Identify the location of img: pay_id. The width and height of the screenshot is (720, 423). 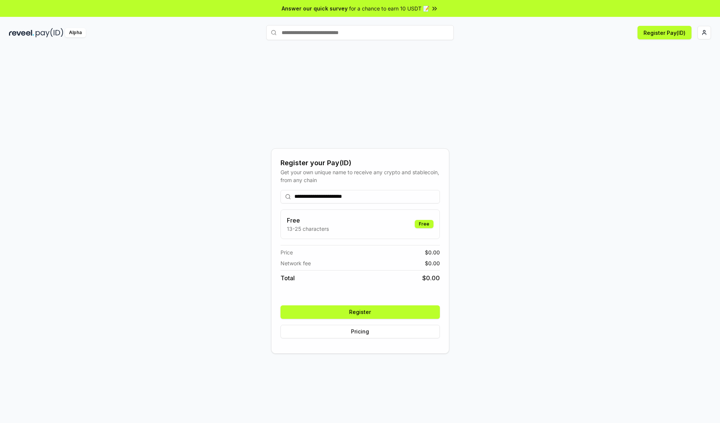
(50, 33).